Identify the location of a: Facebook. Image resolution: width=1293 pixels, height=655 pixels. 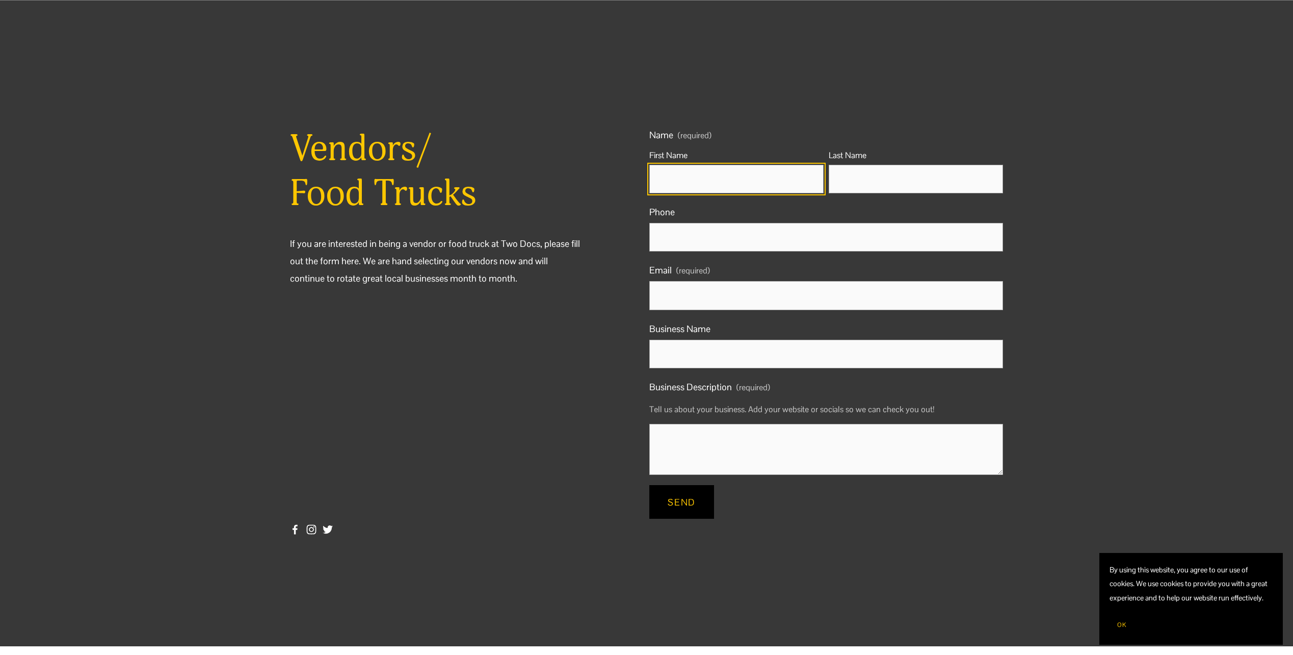
(295, 529).